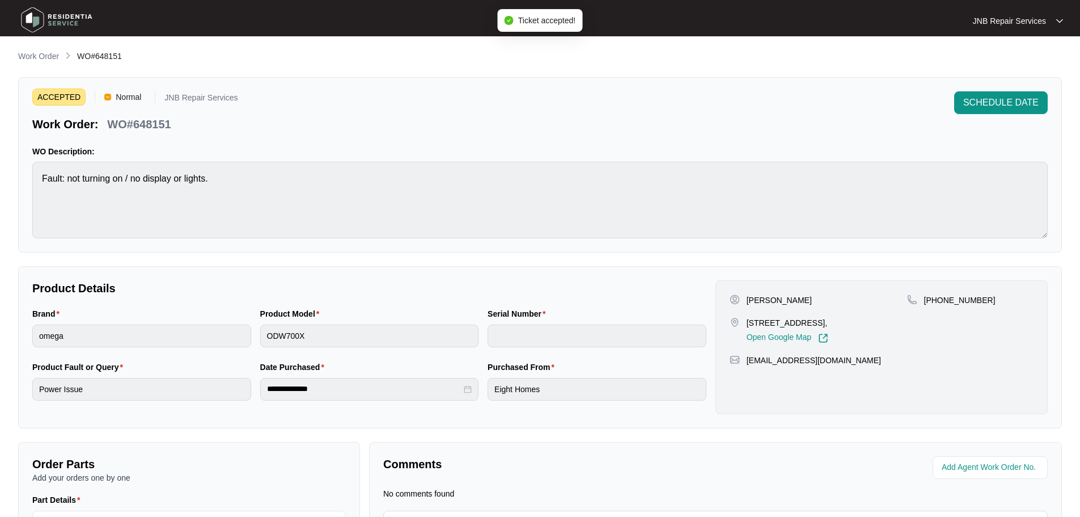 This screenshot has height=517, width=1080. Describe the element at coordinates (80, 367) in the screenshot. I see `label: Product Fault or Query` at that location.